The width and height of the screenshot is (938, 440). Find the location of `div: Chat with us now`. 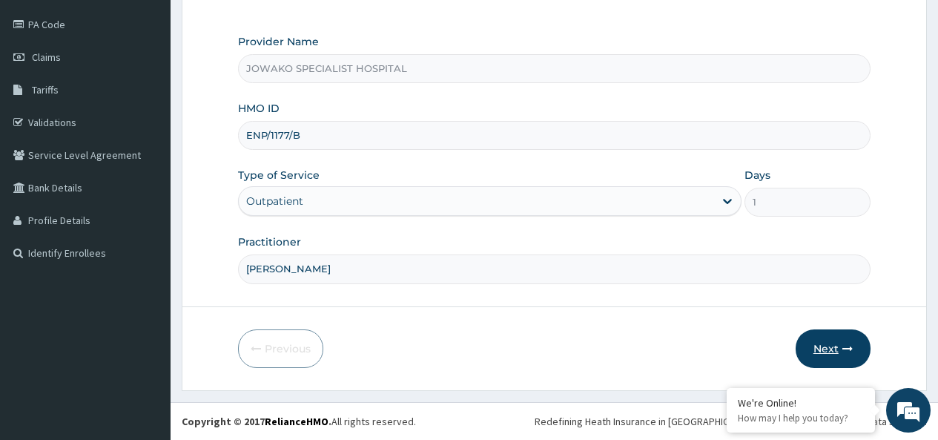

div: Chat with us now is located at coordinates (163, 93).